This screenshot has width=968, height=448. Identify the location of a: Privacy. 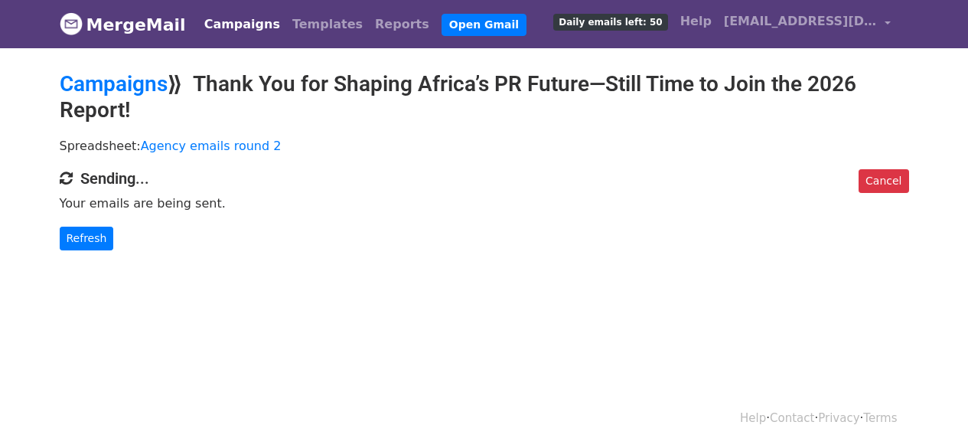
(839, 418).